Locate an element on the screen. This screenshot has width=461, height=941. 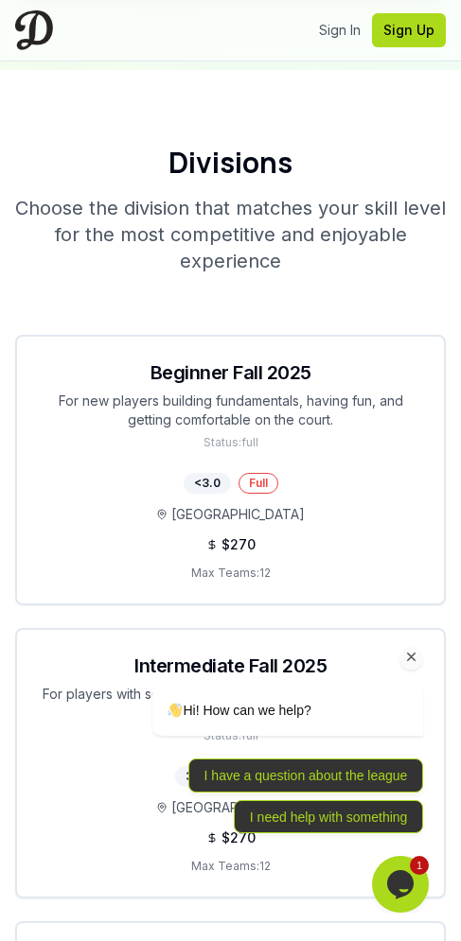
div: For players with solid skills looking for fast-paced rallies and strategic play. is located at coordinates (230, 704).